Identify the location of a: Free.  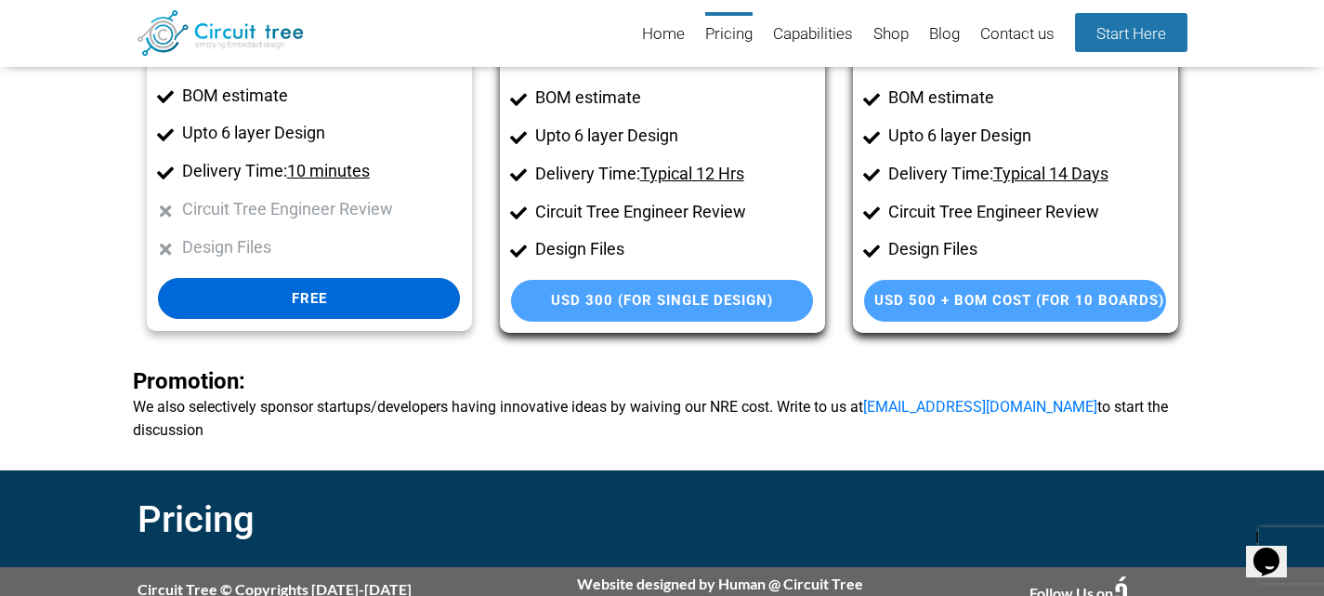
(309, 298).